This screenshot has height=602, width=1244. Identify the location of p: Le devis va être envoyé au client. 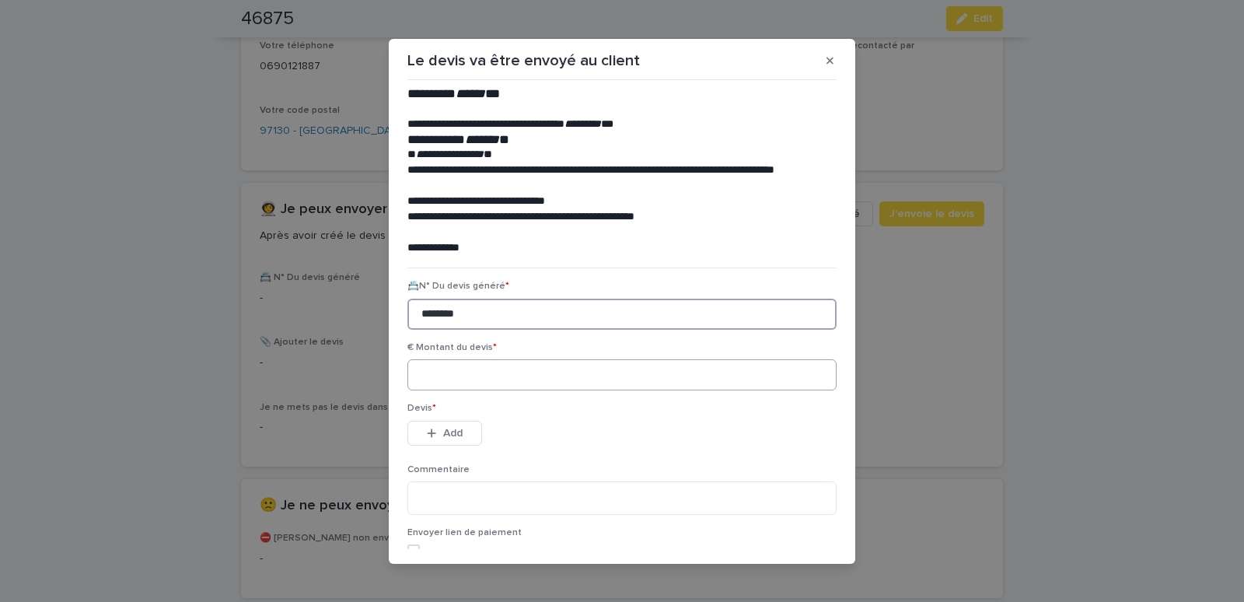
(523, 61).